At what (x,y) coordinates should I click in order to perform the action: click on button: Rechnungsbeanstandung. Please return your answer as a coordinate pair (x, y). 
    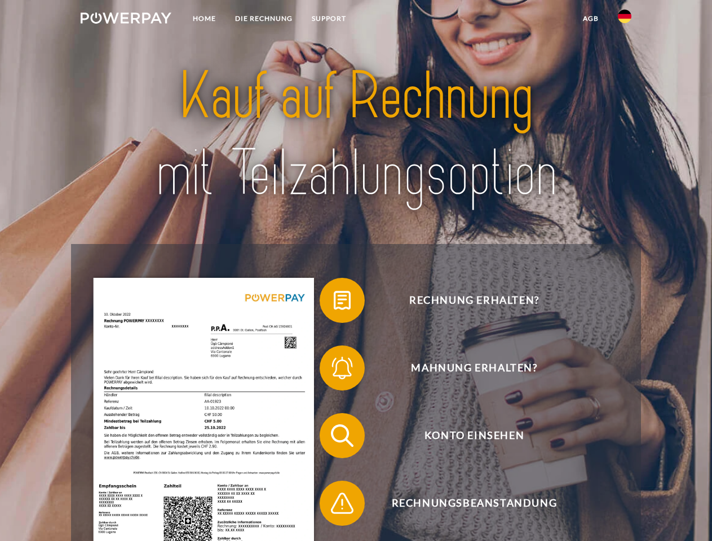
    Looking at the image, I should click on (466, 503).